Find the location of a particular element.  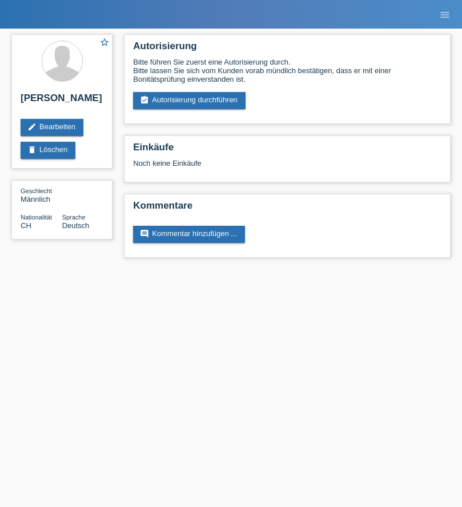

span: Sprache is located at coordinates (74, 217).